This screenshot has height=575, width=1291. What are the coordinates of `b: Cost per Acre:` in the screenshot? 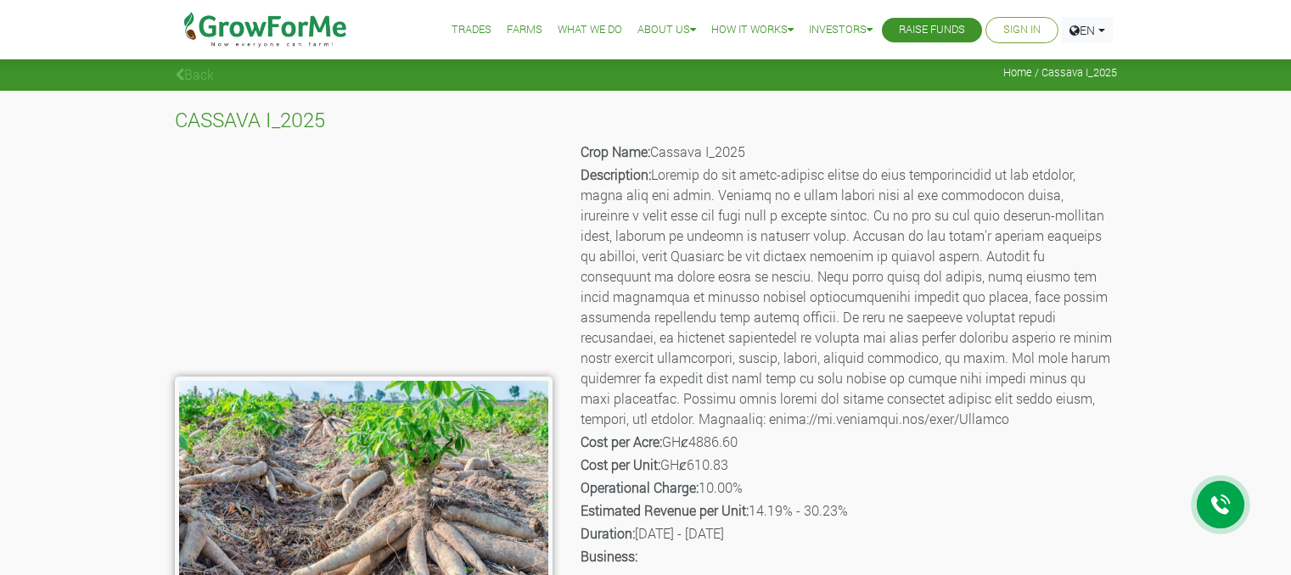 It's located at (621, 441).